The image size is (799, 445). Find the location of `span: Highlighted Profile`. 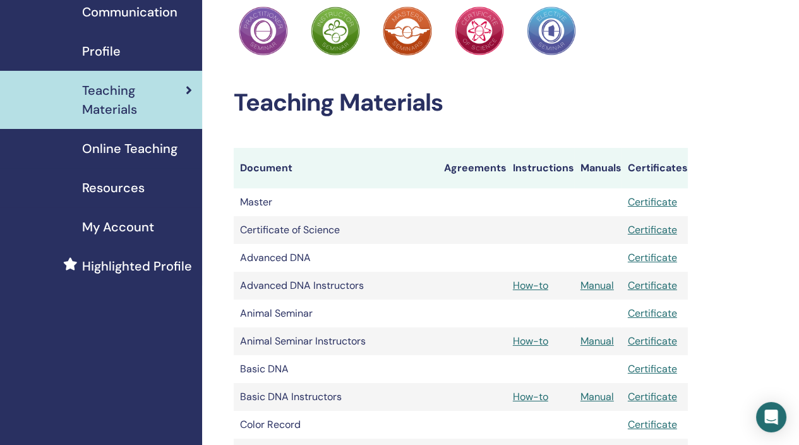

span: Highlighted Profile is located at coordinates (137, 266).